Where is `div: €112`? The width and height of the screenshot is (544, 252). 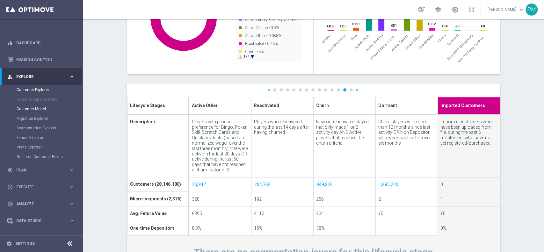 div: €112 is located at coordinates (282, 213).